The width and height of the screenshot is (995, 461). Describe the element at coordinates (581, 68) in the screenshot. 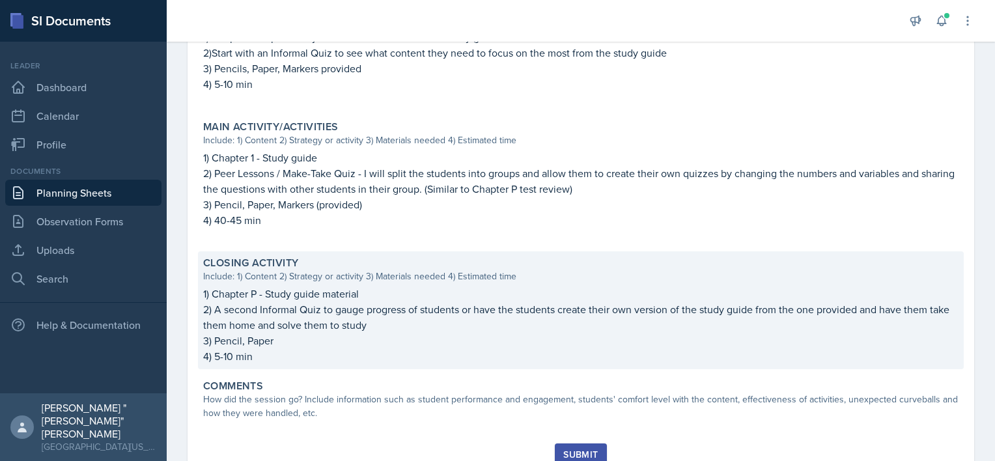

I see `p: 3) Pencils, Paper, Markers provided` at that location.